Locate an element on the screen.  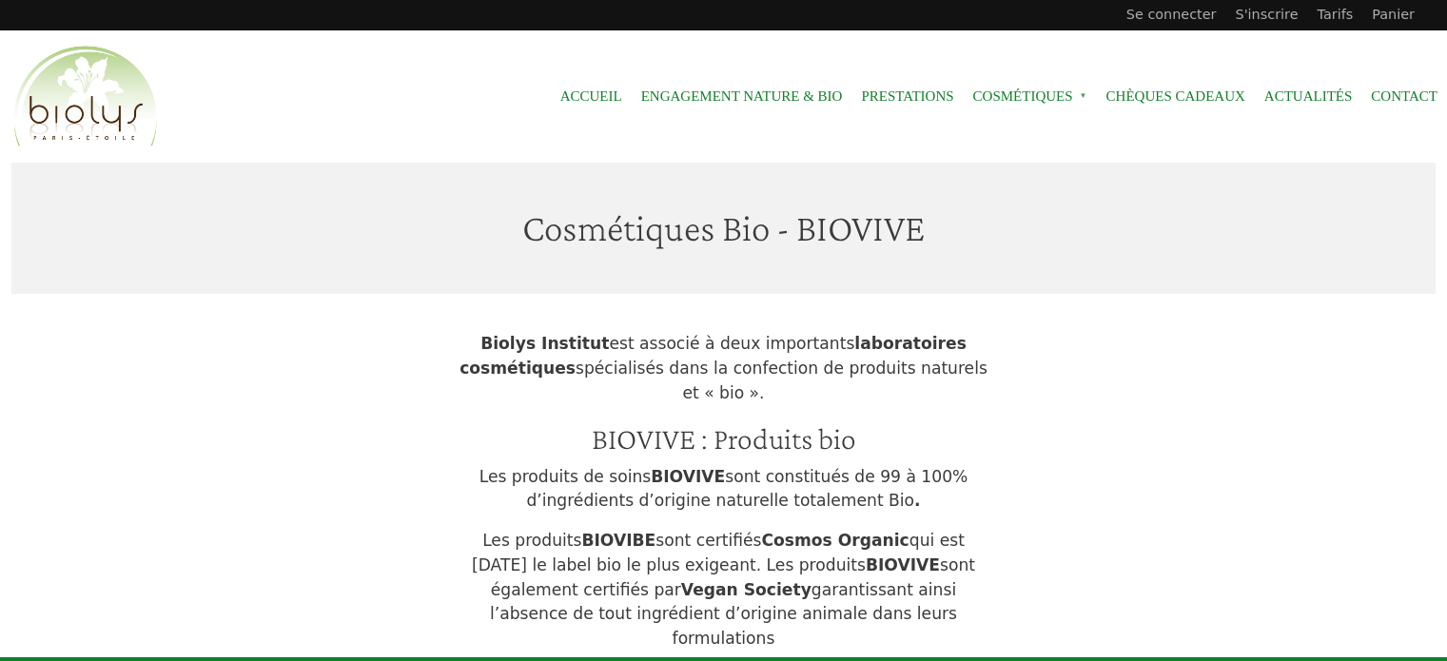
strong: BIOVIBE is located at coordinates (618, 540).